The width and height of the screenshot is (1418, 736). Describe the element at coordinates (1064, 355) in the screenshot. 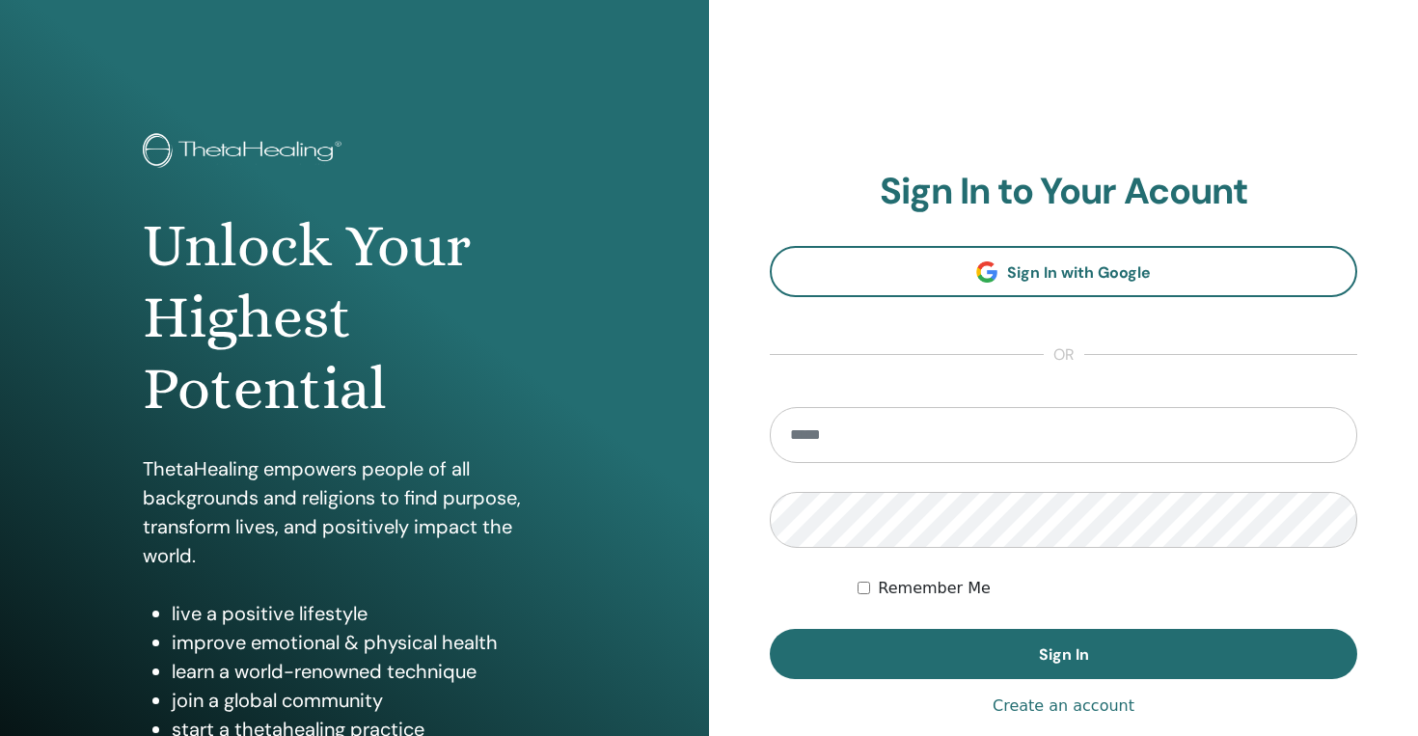

I see `span: or` at that location.